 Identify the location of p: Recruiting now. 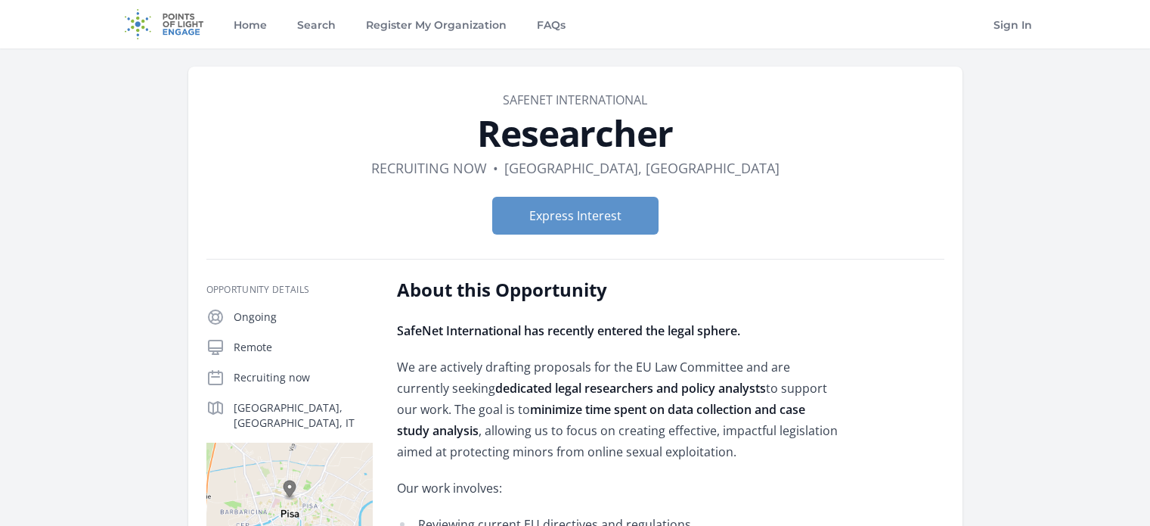
(303, 377).